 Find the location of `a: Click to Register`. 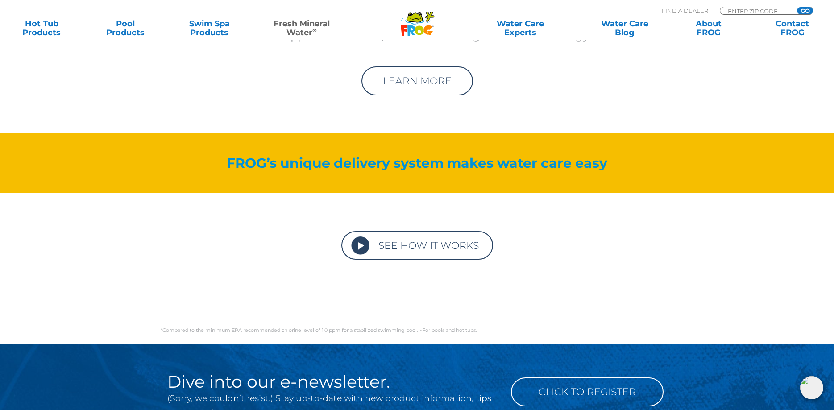

a: Click to Register is located at coordinates (588, 392).